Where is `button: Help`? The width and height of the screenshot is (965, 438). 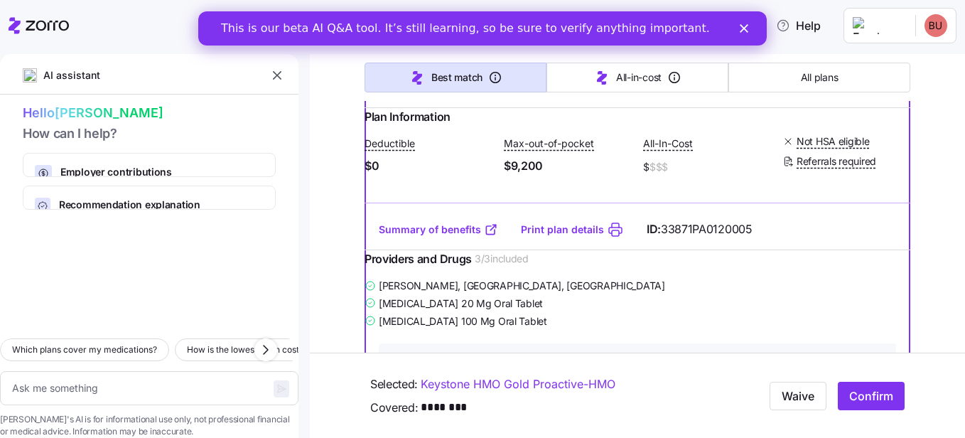 button: Help is located at coordinates (798, 26).